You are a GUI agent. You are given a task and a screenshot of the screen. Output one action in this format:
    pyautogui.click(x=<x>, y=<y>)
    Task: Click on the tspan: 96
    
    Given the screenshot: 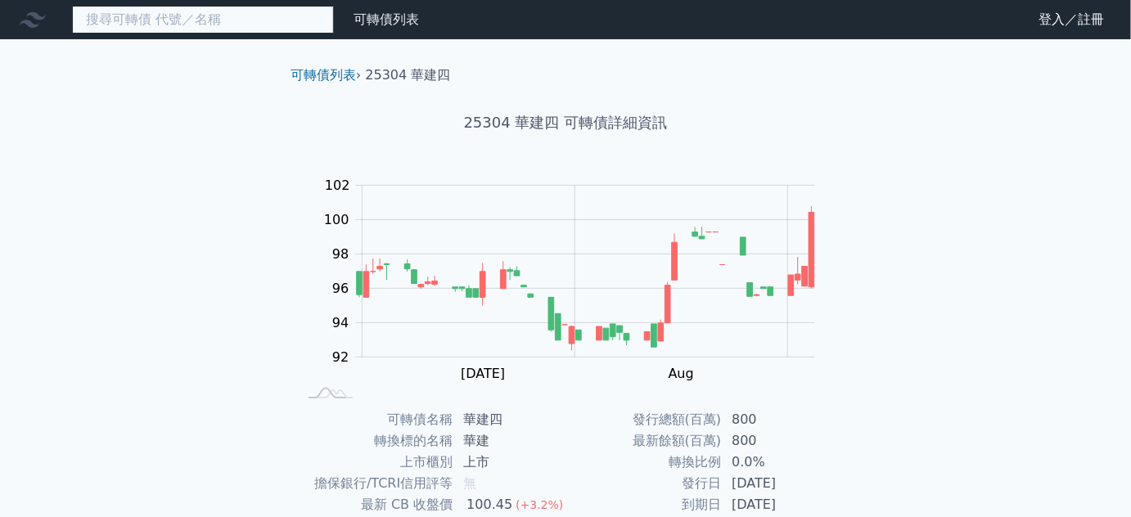 What is the action you would take?
    pyautogui.click(x=340, y=288)
    